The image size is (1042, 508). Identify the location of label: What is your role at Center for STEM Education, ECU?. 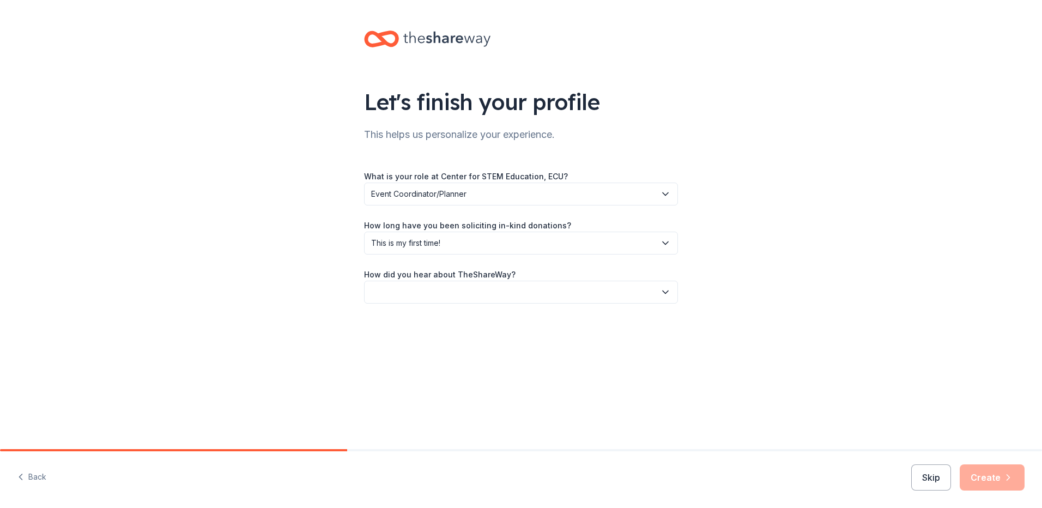
(466, 176).